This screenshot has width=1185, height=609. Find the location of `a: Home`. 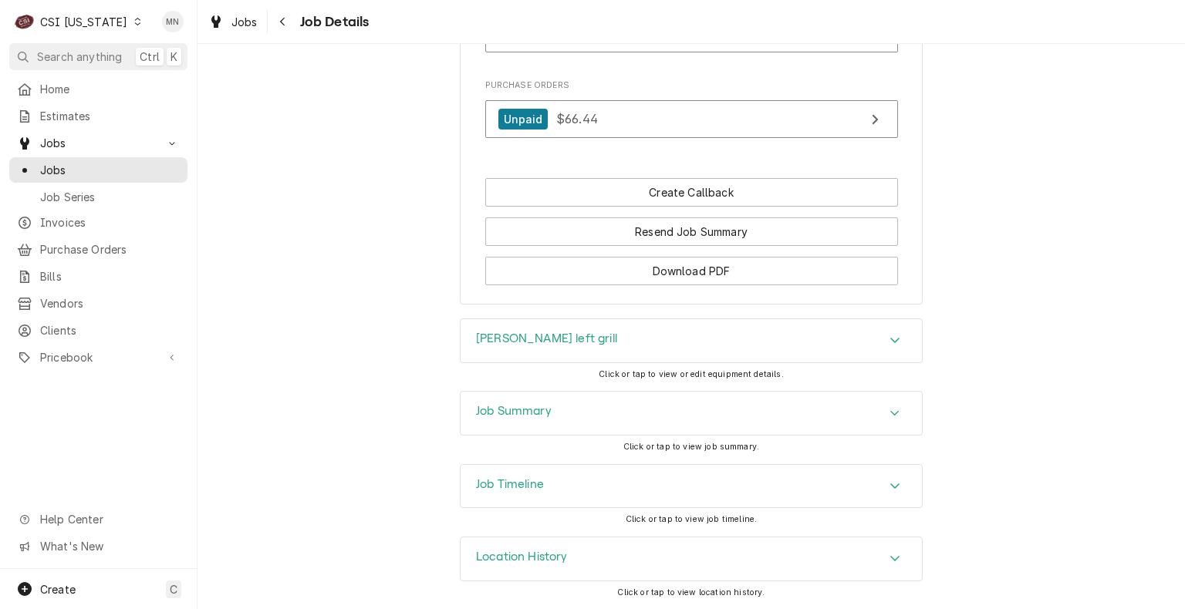

a: Home is located at coordinates (98, 89).